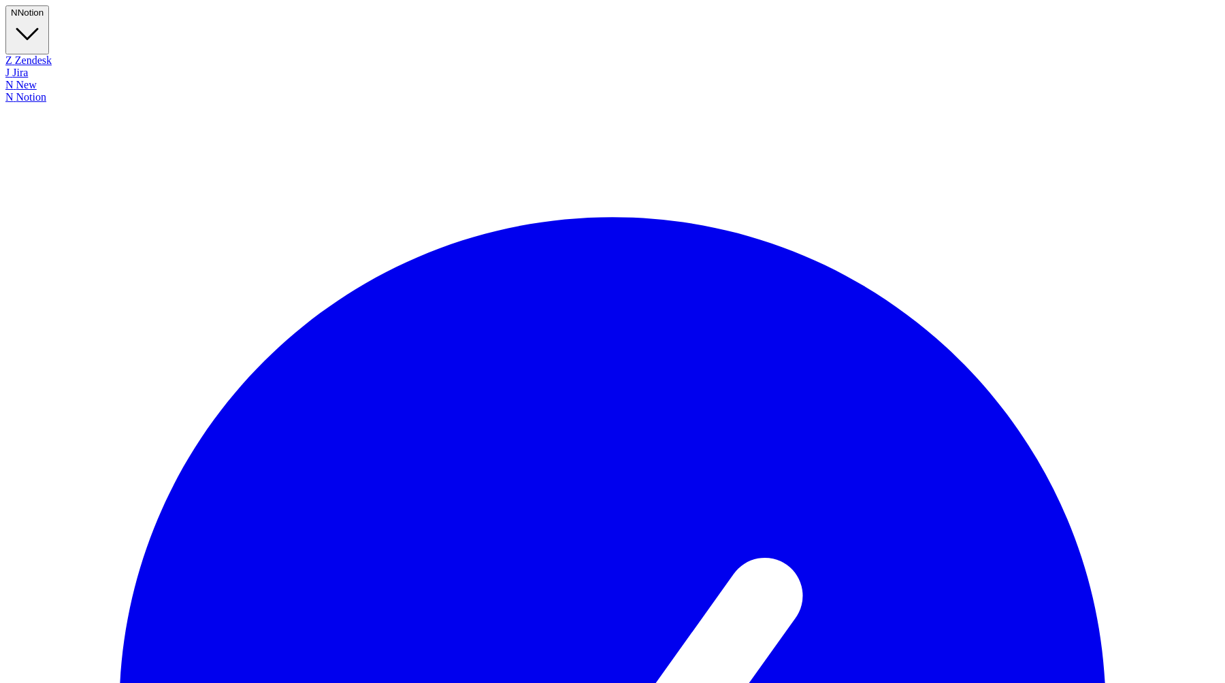 Image resolution: width=1225 pixels, height=683 pixels. What do you see at coordinates (612, 73) in the screenshot?
I see `div: Jira` at bounding box center [612, 73].